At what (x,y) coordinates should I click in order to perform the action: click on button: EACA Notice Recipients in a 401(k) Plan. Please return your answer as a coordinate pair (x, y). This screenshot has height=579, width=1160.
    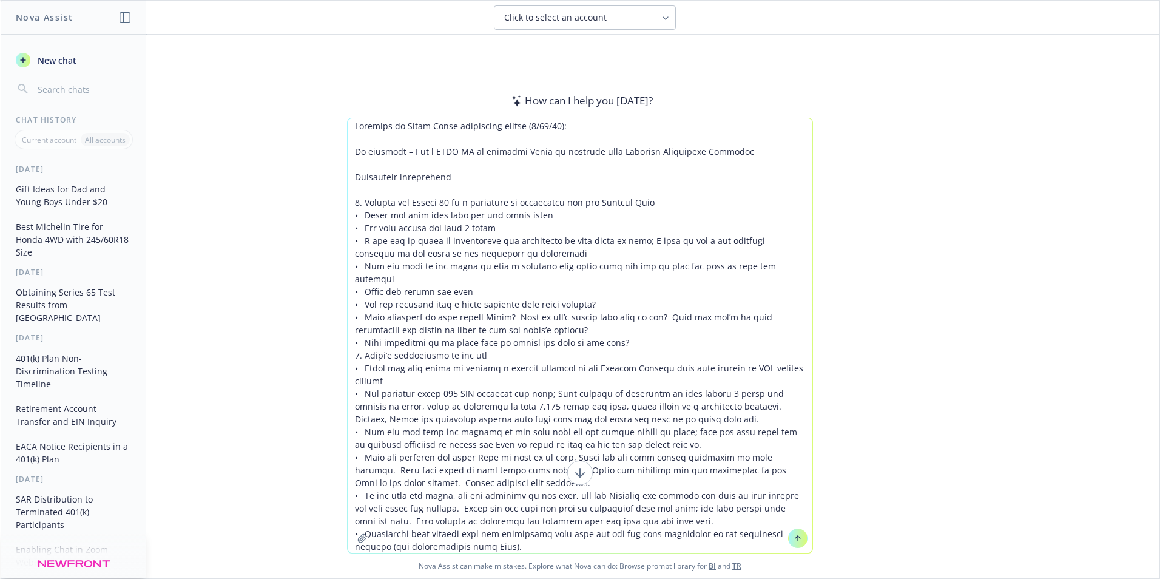
    Looking at the image, I should click on (73, 453).